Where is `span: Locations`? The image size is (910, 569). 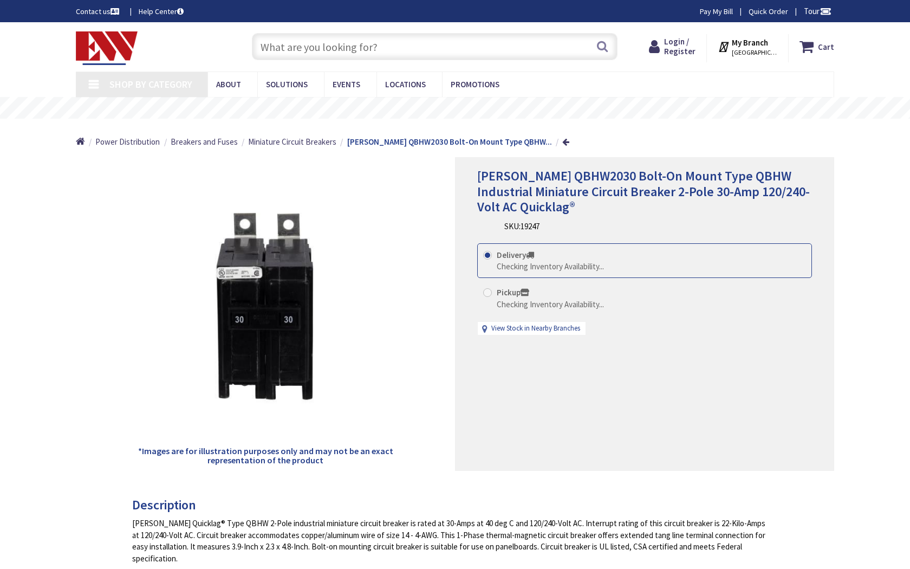
span: Locations is located at coordinates (405, 84).